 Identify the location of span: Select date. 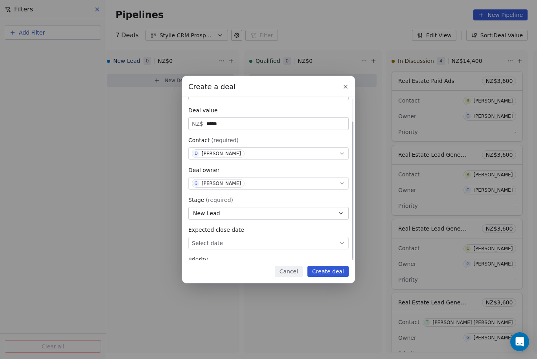
(207, 243).